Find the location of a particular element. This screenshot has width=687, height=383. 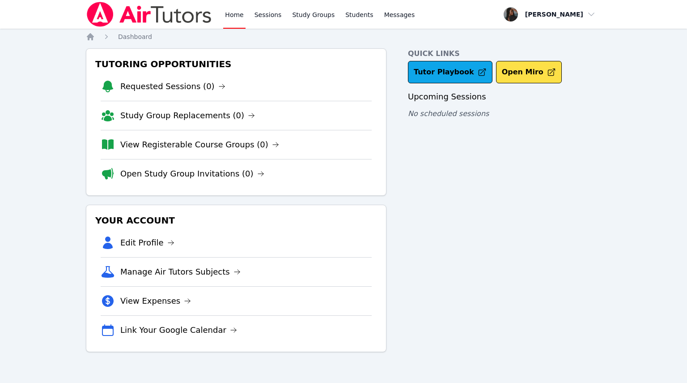

span: Messages is located at coordinates (400, 15).